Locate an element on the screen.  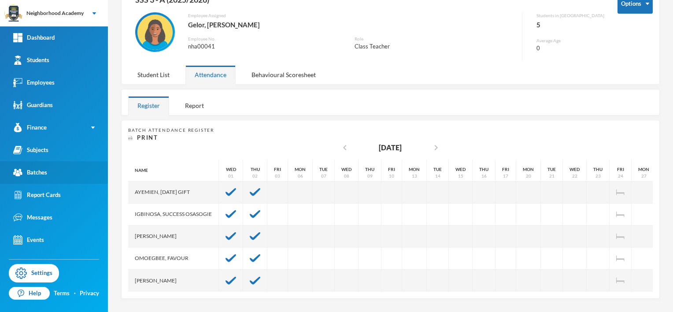
a: Settings is located at coordinates (34, 273).